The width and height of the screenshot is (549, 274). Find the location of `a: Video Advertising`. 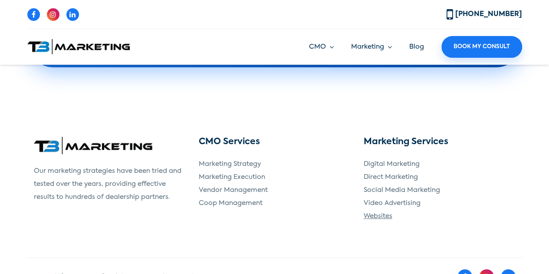

a: Video Advertising is located at coordinates (392, 203).